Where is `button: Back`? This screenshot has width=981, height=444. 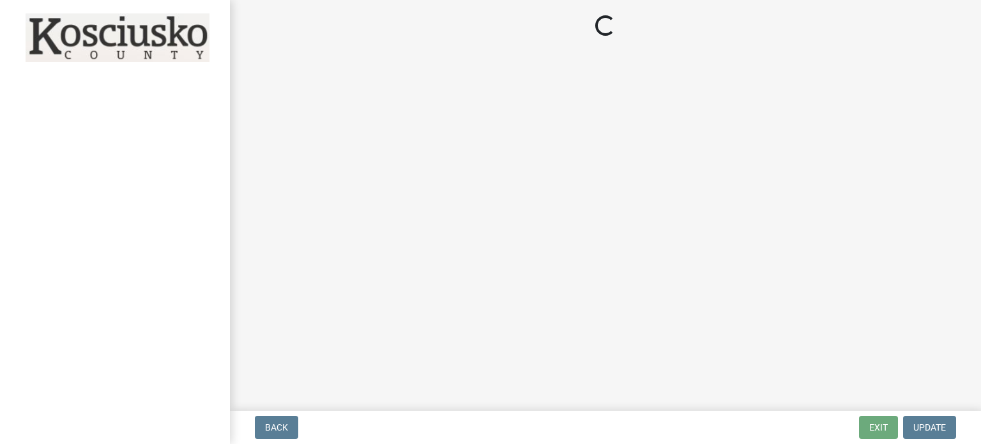 button: Back is located at coordinates (277, 427).